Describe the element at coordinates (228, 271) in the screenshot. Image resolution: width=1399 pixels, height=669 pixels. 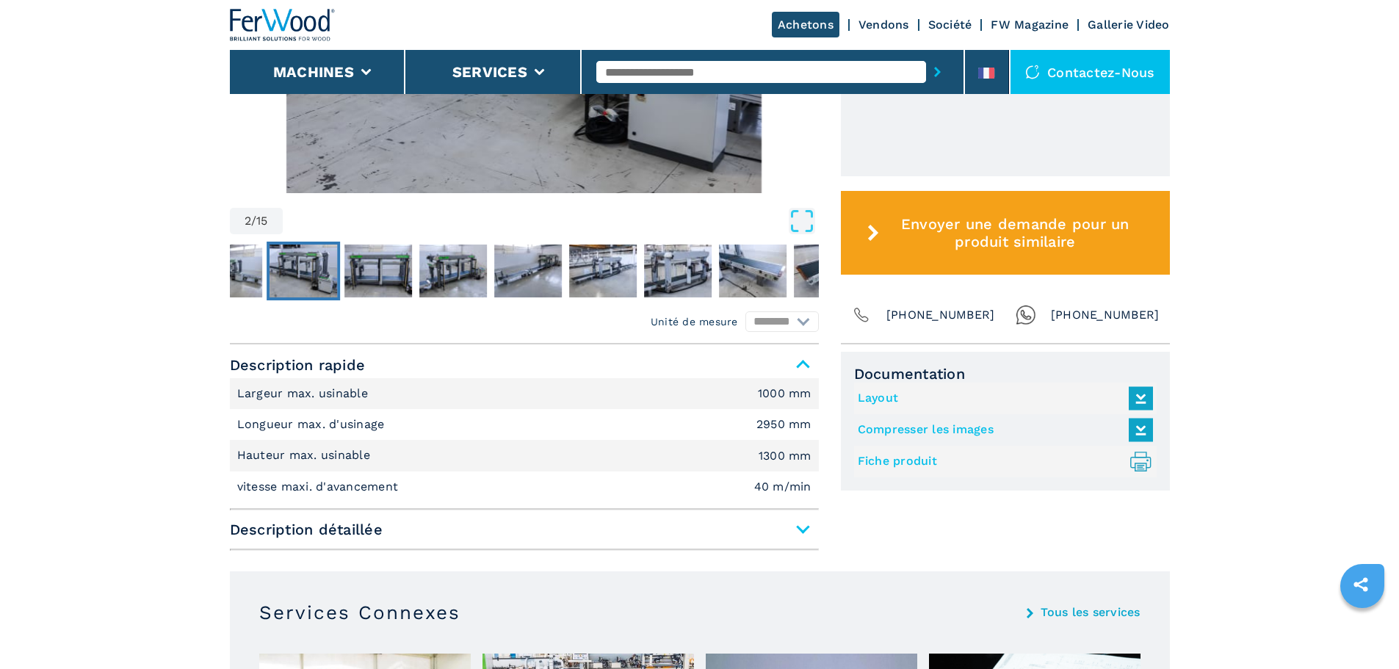
I see `img: b1f13918411110cbdf8504f66877f1fd` at that location.